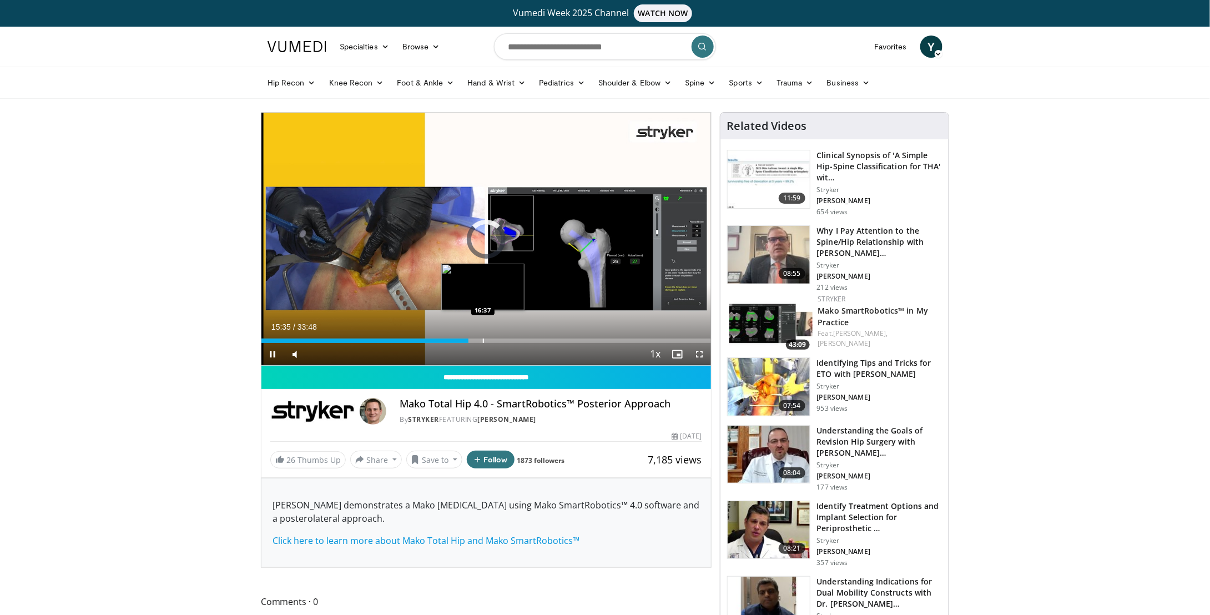 Image resolution: width=1210 pixels, height=615 pixels. I want to click on img: 9beee89c-a115-4eed-9c82-4f7010f3a24b.150x105_q85_crop-smart_upscale.jpg, so click(769, 387).